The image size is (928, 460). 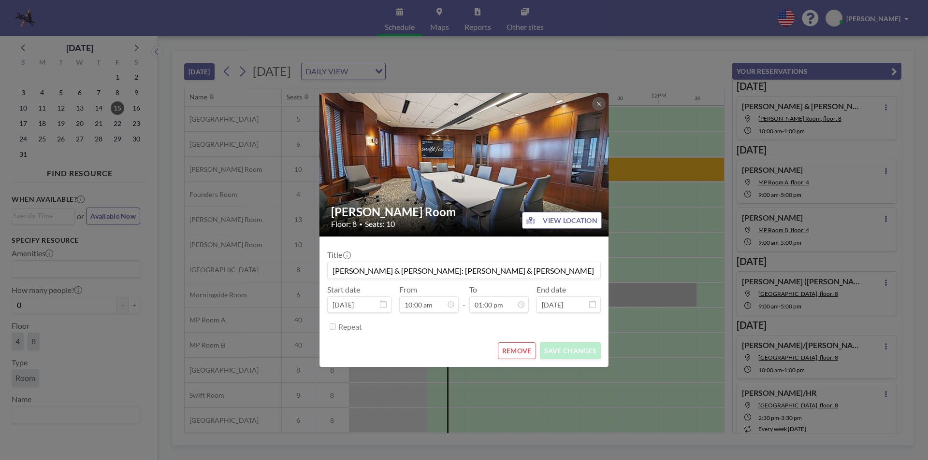 What do you see at coordinates (380, 224) in the screenshot?
I see `span: Seats: 10` at bounding box center [380, 224].